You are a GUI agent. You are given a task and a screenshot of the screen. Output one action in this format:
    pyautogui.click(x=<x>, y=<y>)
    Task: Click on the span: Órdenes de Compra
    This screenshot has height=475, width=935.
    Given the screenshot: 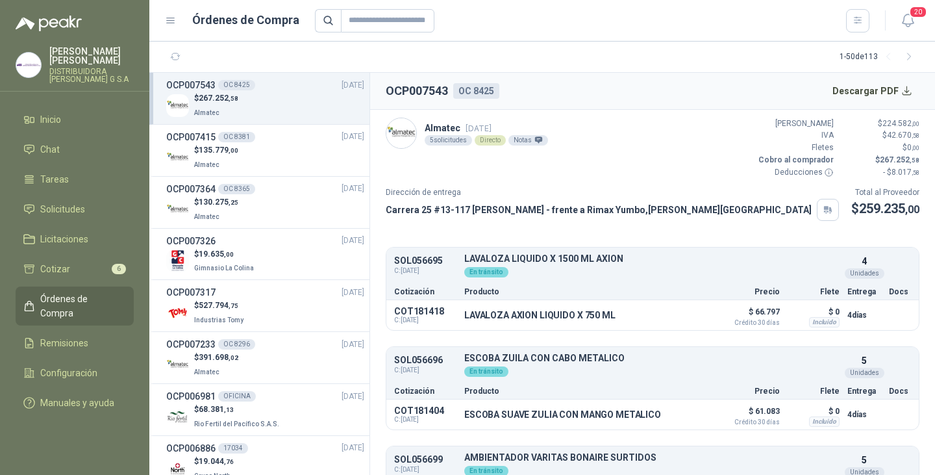 What is the action you would take?
    pyautogui.click(x=81, y=306)
    